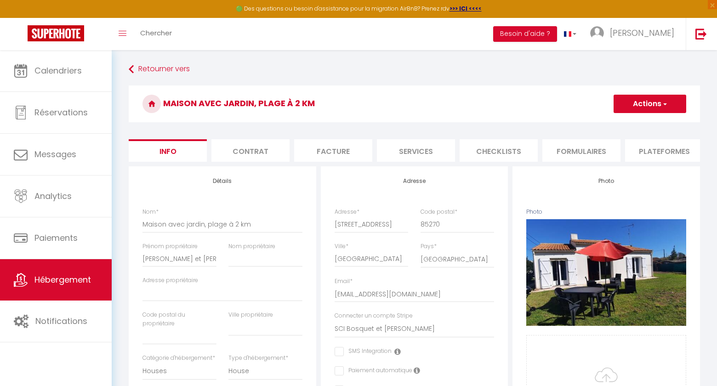  I want to click on label: Adresse, so click(347, 212).